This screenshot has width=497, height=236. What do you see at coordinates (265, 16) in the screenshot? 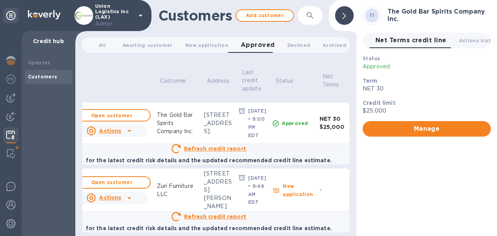
I see `span: Add customer` at bounding box center [265, 16].